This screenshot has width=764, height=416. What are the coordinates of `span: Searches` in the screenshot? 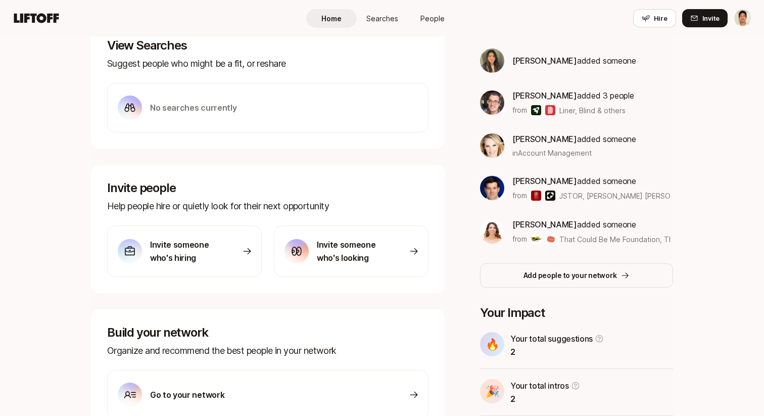 It's located at (382, 18).